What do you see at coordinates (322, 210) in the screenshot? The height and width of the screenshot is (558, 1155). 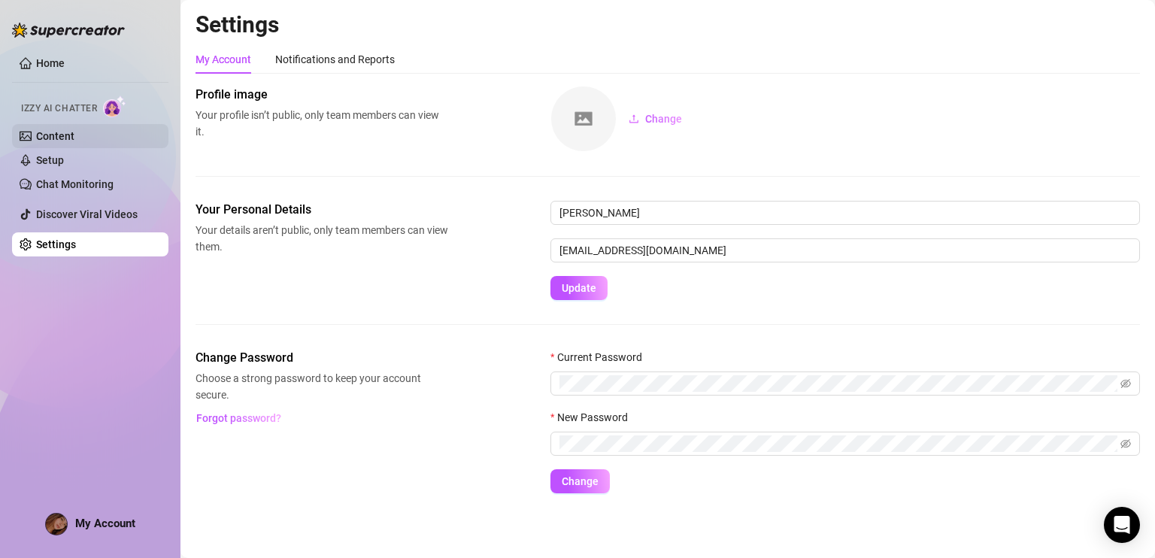 I see `span: Your Personal Details` at bounding box center [322, 210].